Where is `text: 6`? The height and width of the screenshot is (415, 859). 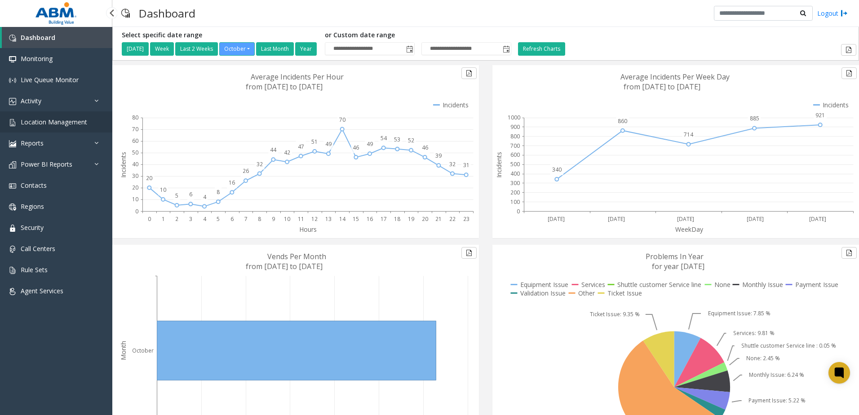
text: 6 is located at coordinates (191, 194).